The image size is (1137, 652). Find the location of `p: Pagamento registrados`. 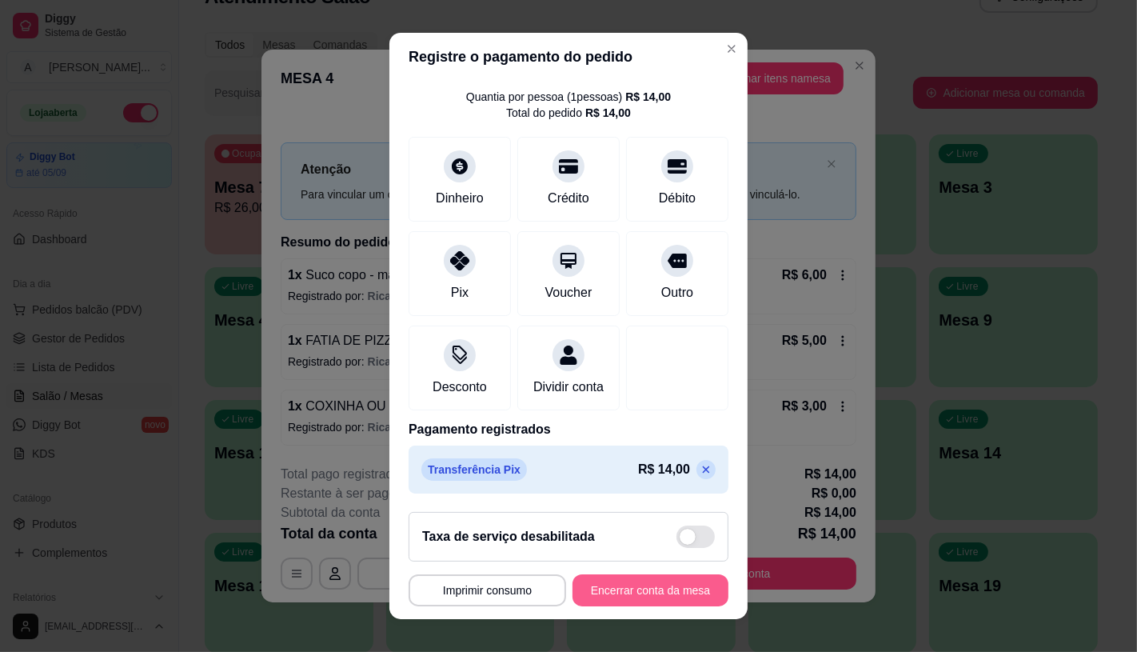

p: Pagamento registrados is located at coordinates (569, 429).